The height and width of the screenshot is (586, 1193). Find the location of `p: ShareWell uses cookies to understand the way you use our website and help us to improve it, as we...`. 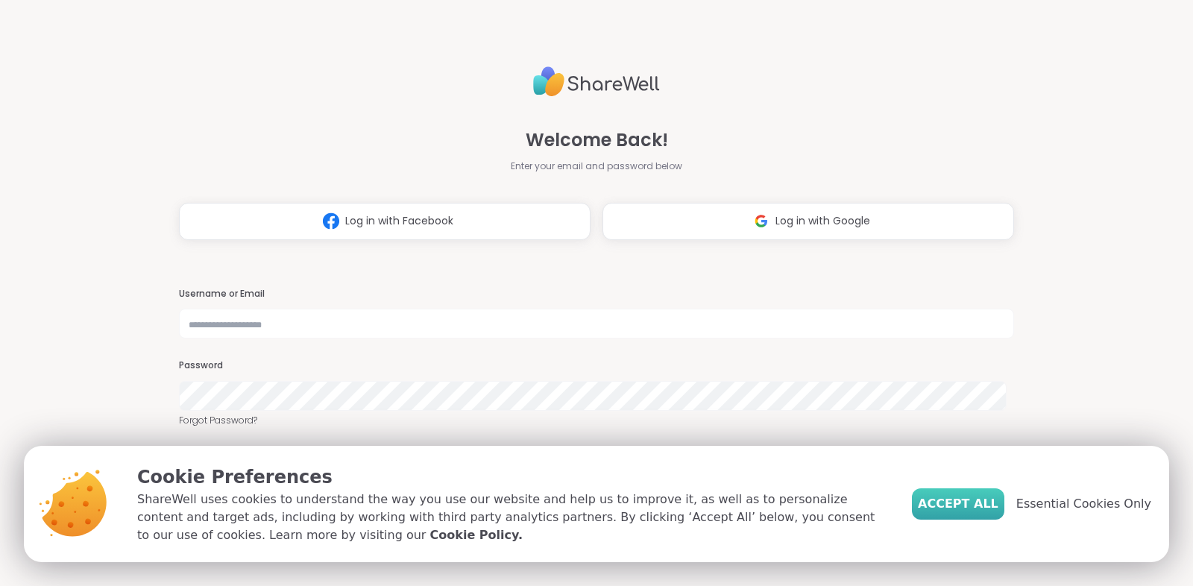

p: ShareWell uses cookies to understand the way you use our website and help us to improve it, as we... is located at coordinates (512, 517).